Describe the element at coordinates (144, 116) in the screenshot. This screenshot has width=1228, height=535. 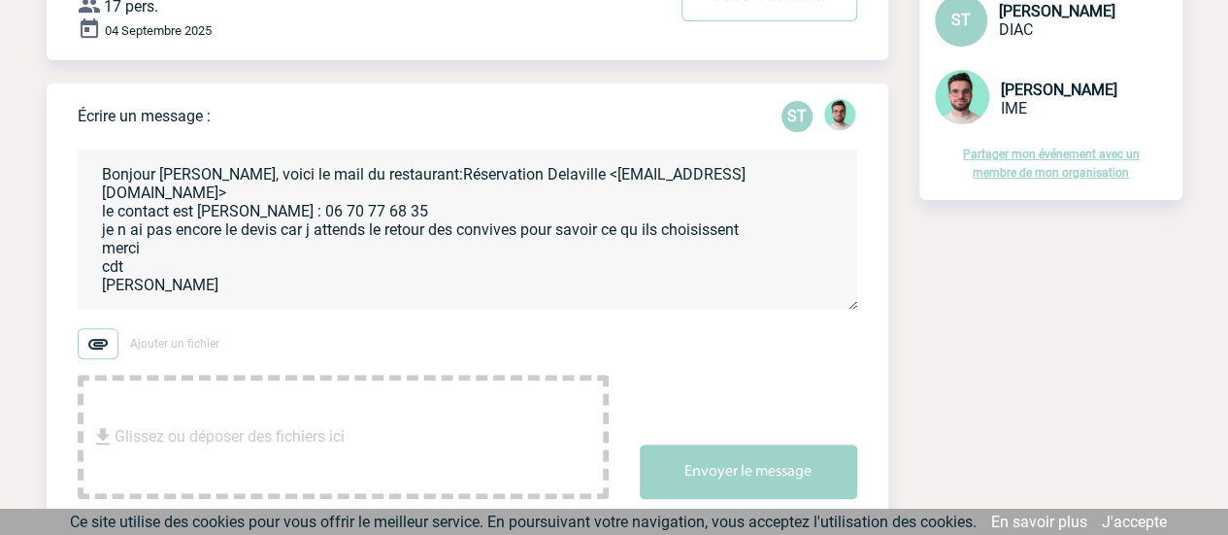
I see `p: Écrire un message :` at that location.